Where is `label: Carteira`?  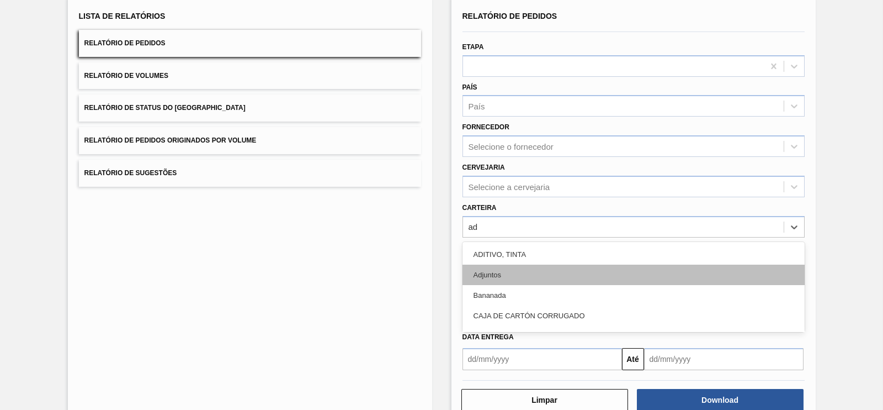
label: Carteira is located at coordinates (480, 208).